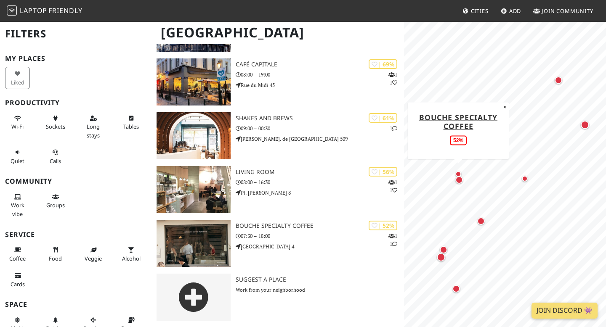 This screenshot has height=327, width=606. Describe the element at coordinates (567, 11) in the screenshot. I see `span: Join Community` at that location.